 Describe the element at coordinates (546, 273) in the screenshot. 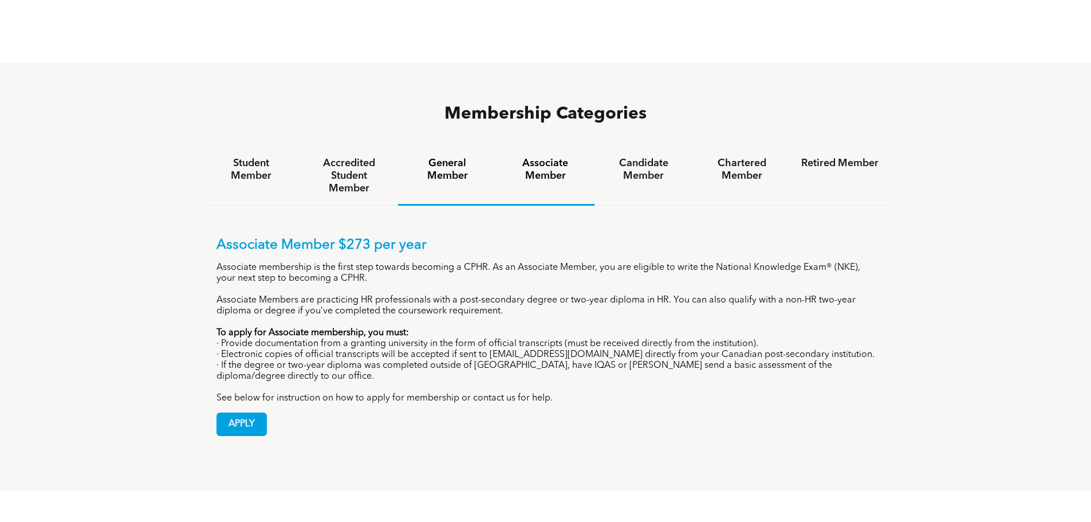

I see `p: Associate membership is the first step towards becoming a CPHR. As an Associate Member, you are e...` at that location.